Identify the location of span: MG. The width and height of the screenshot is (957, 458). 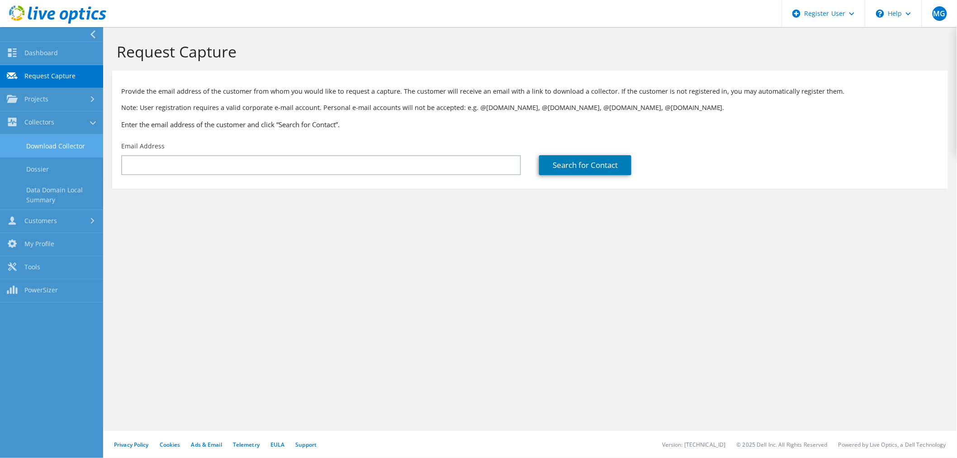
(940, 14).